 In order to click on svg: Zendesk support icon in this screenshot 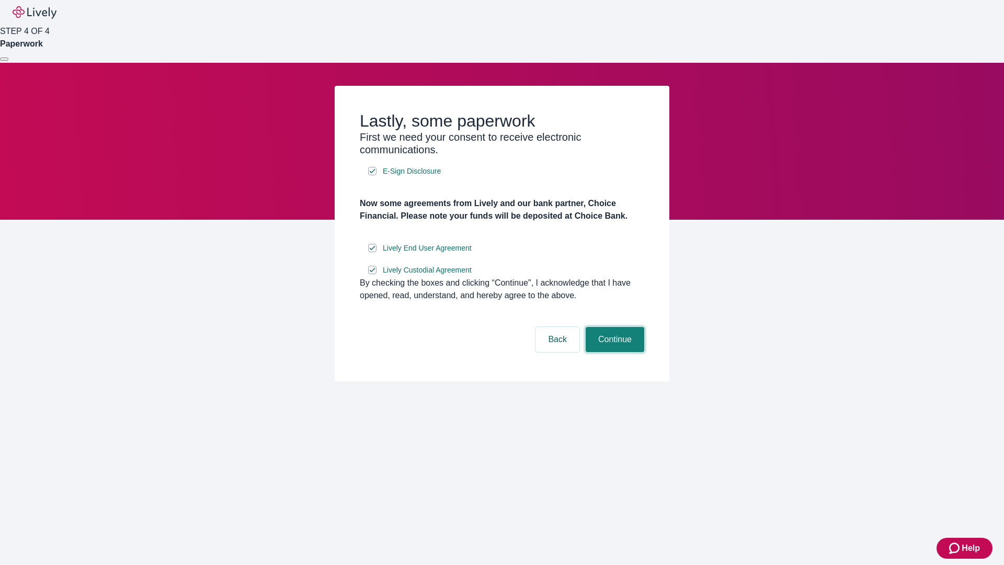, I will do `click(955, 548)`.